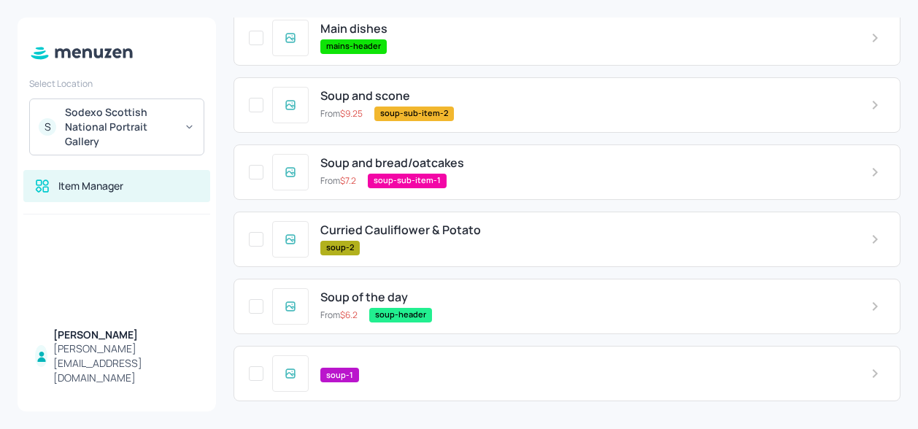 This screenshot has height=429, width=918. What do you see at coordinates (340, 247) in the screenshot?
I see `span: soup-2` at bounding box center [340, 247].